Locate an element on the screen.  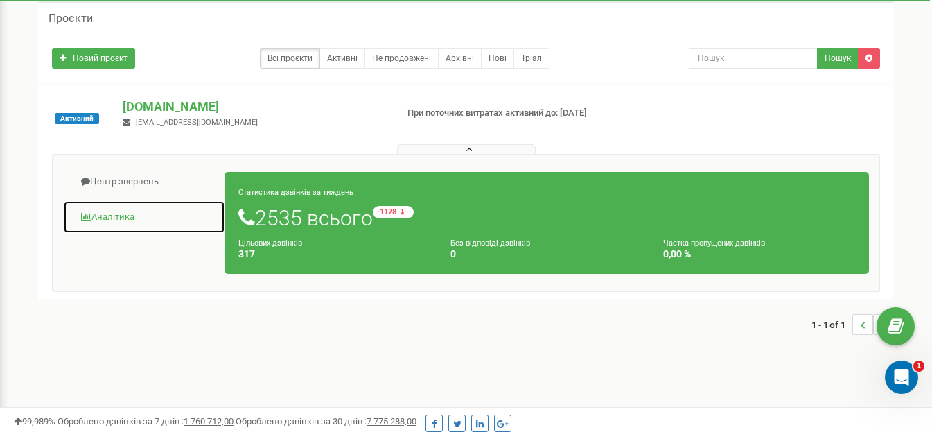
a: Не продовжені is located at coordinates (401, 58).